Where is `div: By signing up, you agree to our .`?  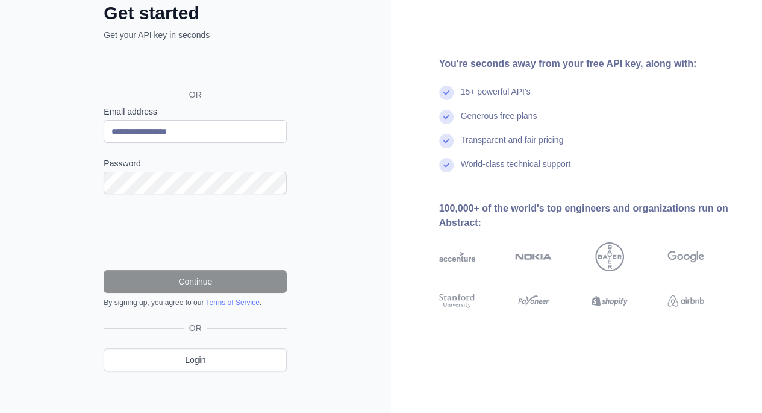
div: By signing up, you agree to our . is located at coordinates (195, 303).